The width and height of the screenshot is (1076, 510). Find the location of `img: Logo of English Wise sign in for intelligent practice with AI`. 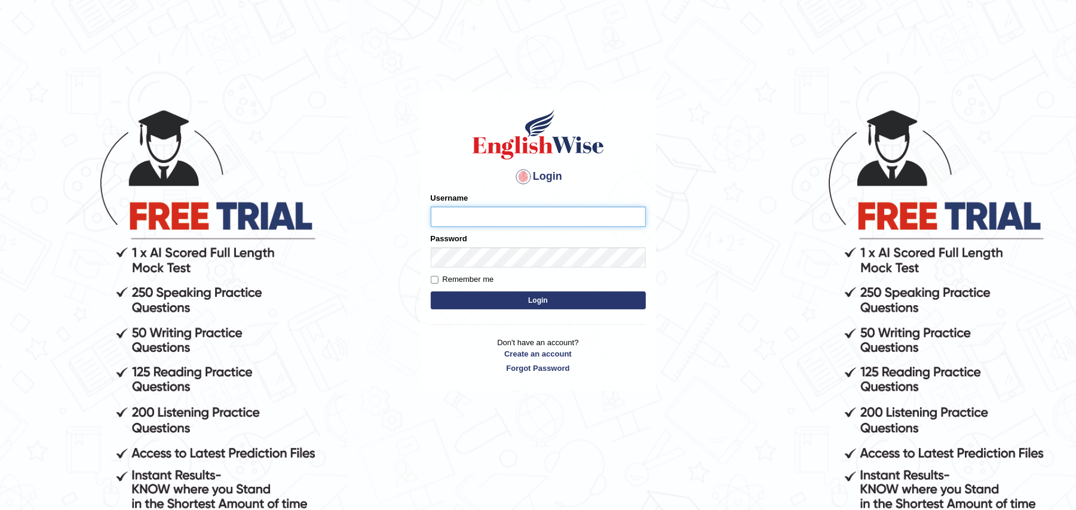

img: Logo of English Wise sign in for intelligent practice with AI is located at coordinates (538, 134).